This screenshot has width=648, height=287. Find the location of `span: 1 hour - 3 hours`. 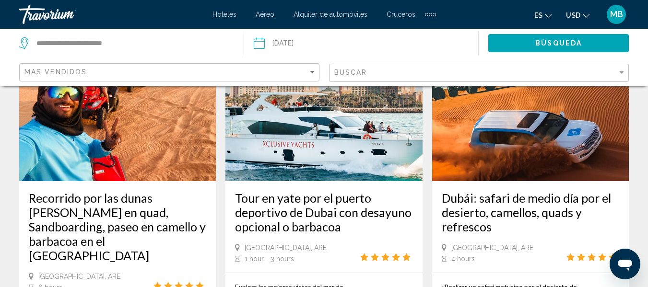

span: 1 hour - 3 hours is located at coordinates (269, 259).